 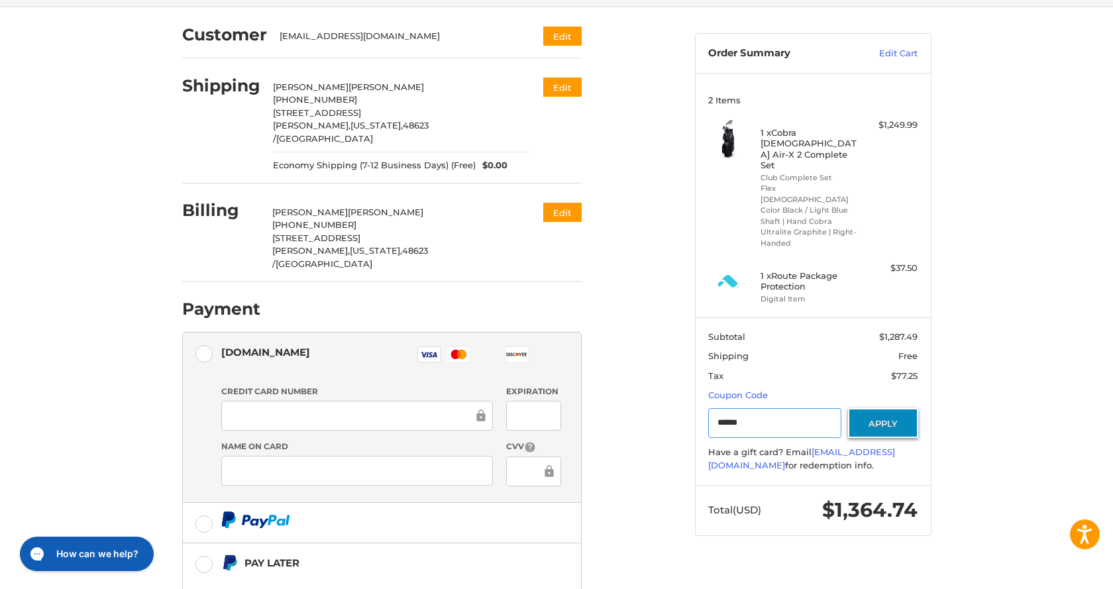 What do you see at coordinates (221, 85) in the screenshot?
I see `h2: Shipping` at bounding box center [221, 85].